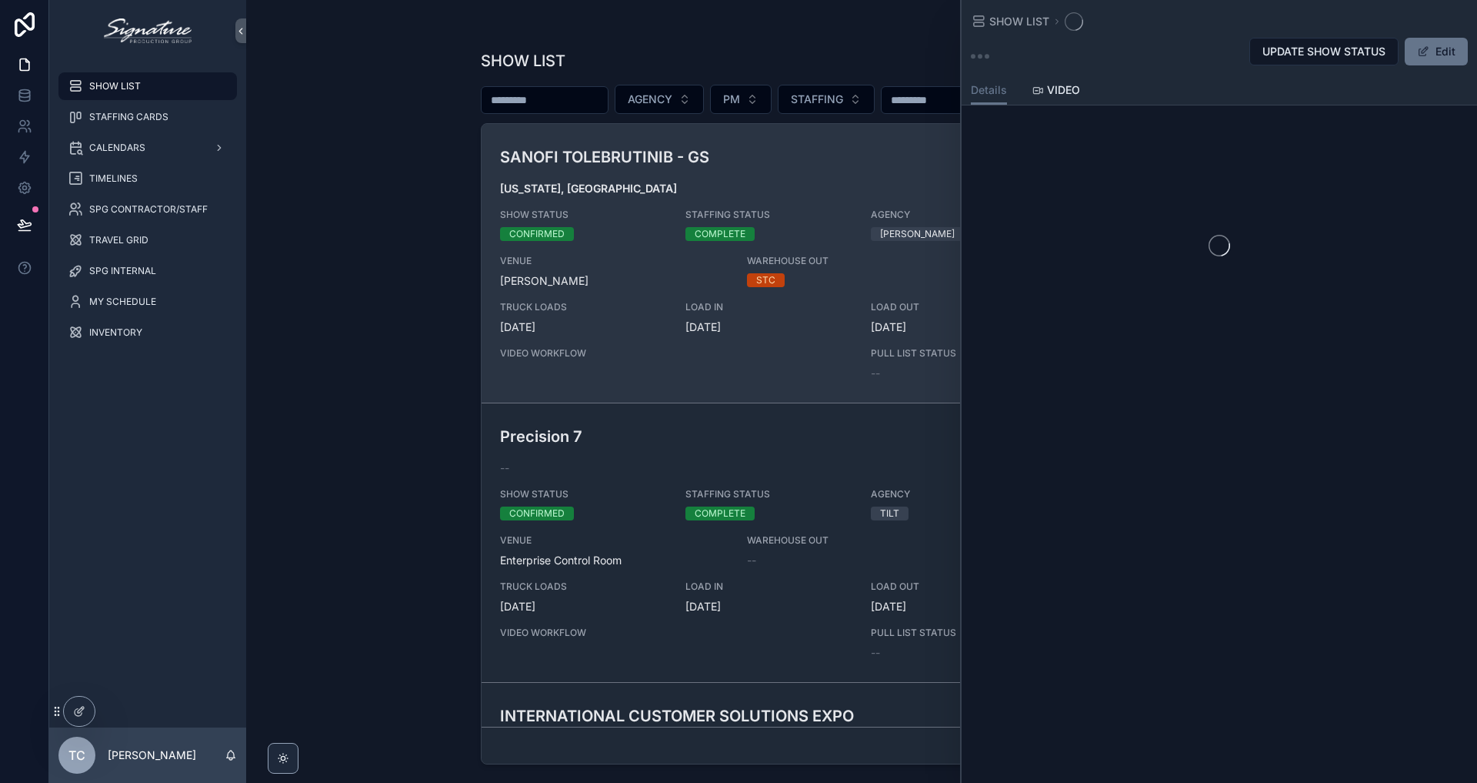  I want to click on button: UPDATE SHOW STATUS, so click(1324, 52).